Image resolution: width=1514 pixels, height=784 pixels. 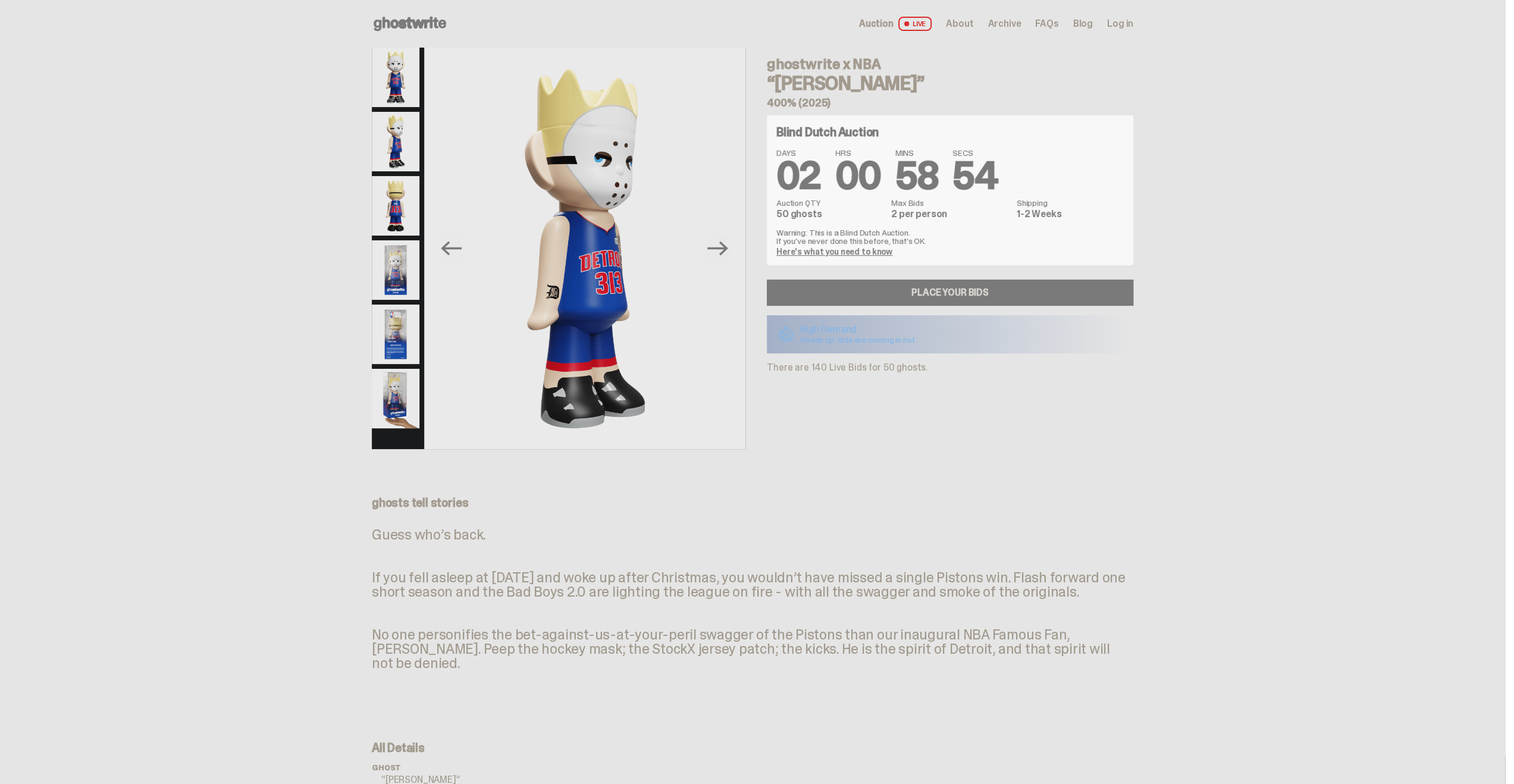 I want to click on span: About, so click(x=959, y=24).